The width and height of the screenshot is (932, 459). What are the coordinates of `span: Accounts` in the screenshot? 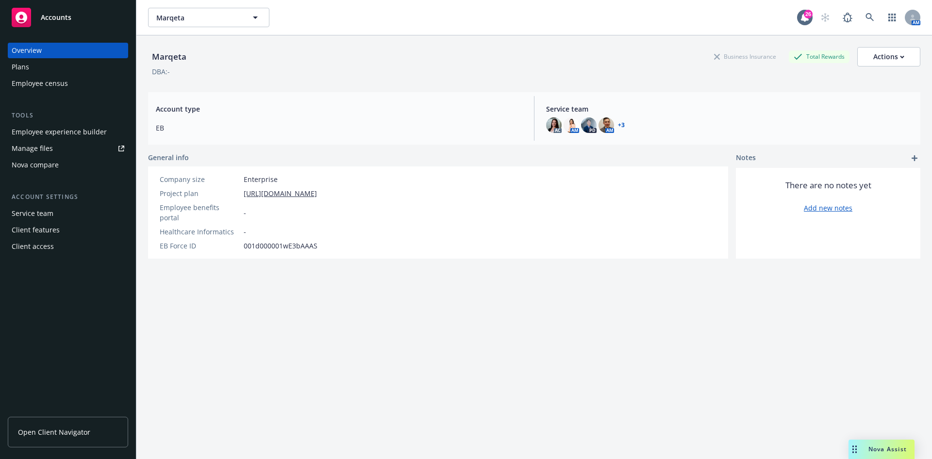 It's located at (56, 17).